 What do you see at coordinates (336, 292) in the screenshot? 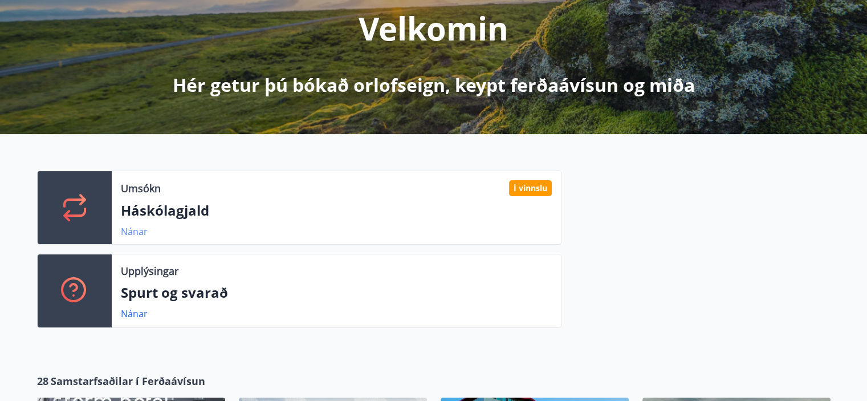
I see `p: Spurt og svarað` at bounding box center [336, 292].